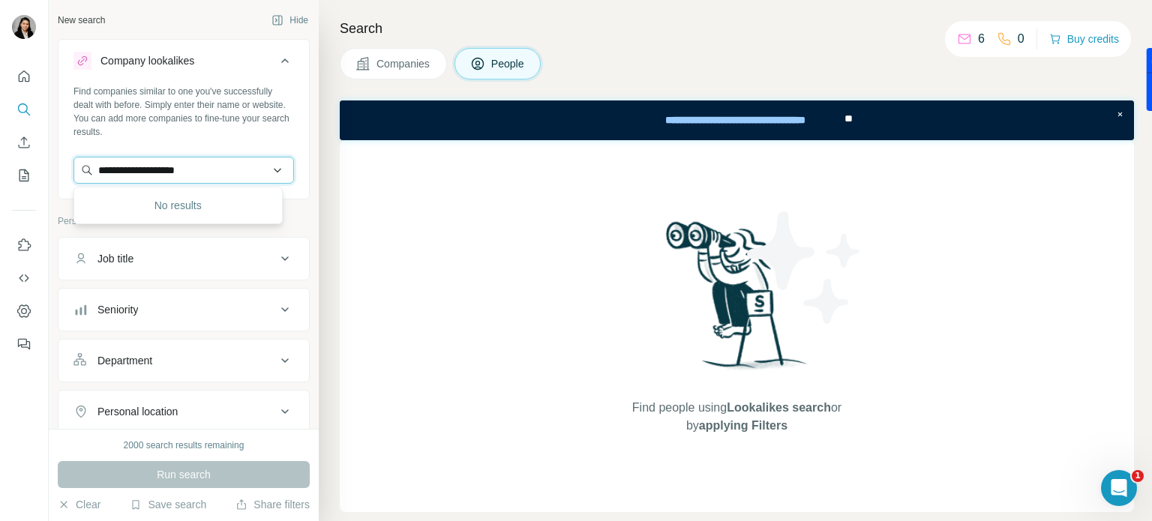 The image size is (1152, 521). What do you see at coordinates (118, 310) in the screenshot?
I see `div: Seniority` at bounding box center [118, 310].